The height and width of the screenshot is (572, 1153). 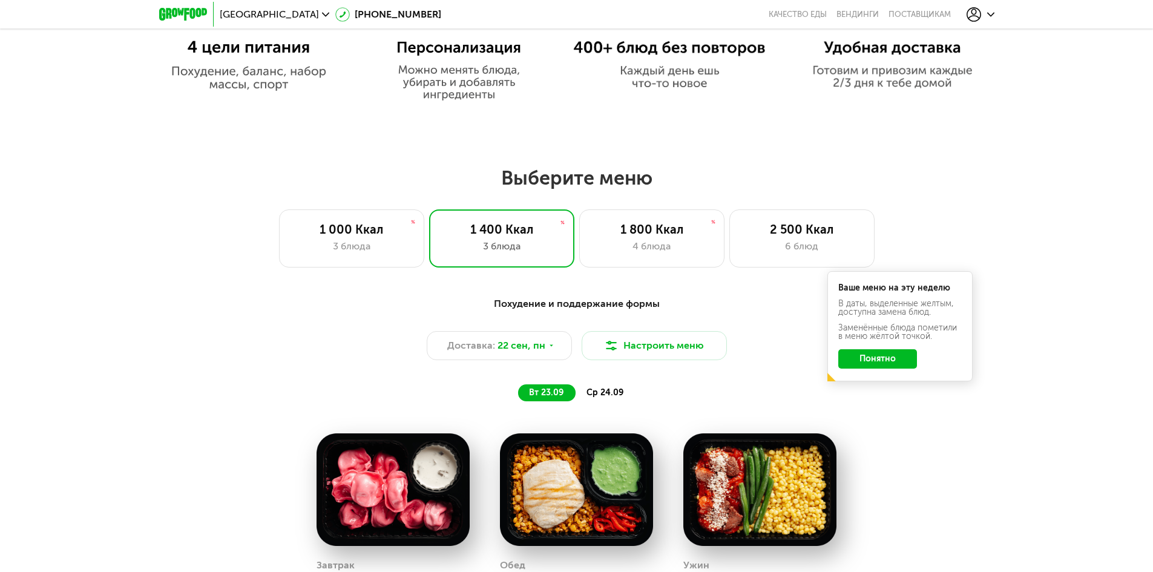 What do you see at coordinates (654, 345) in the screenshot?
I see `button: Настроить меню` at bounding box center [654, 345].